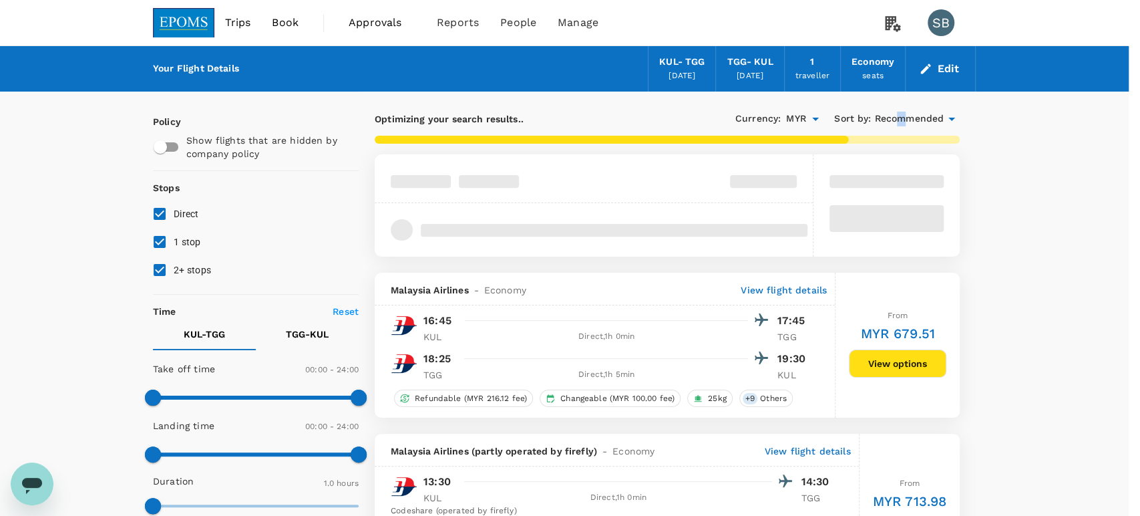 Image resolution: width=1140 pixels, height=516 pixels. I want to click on span: Changeable (MYR 100.00 fee), so click(617, 398).